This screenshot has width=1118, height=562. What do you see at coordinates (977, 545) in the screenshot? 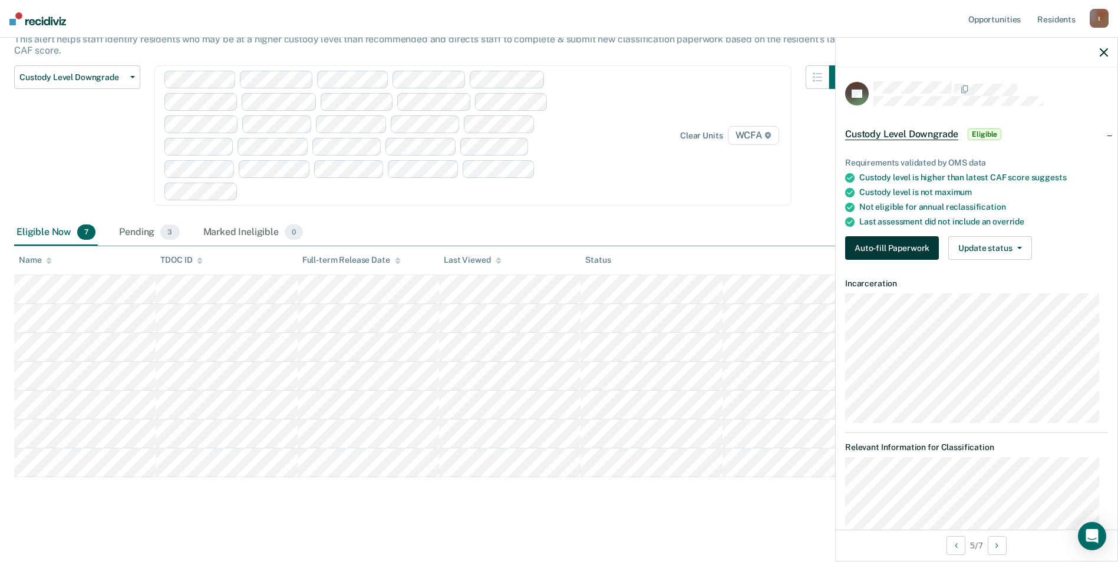
I see `div: 5 / 7` at bounding box center [977, 545].